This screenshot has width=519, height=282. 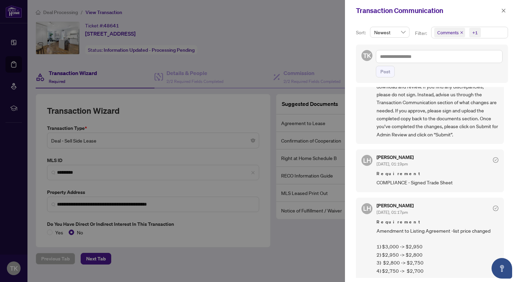 I want to click on span: COMPLIANCE - Signed Trade Sheet, so click(x=437, y=183).